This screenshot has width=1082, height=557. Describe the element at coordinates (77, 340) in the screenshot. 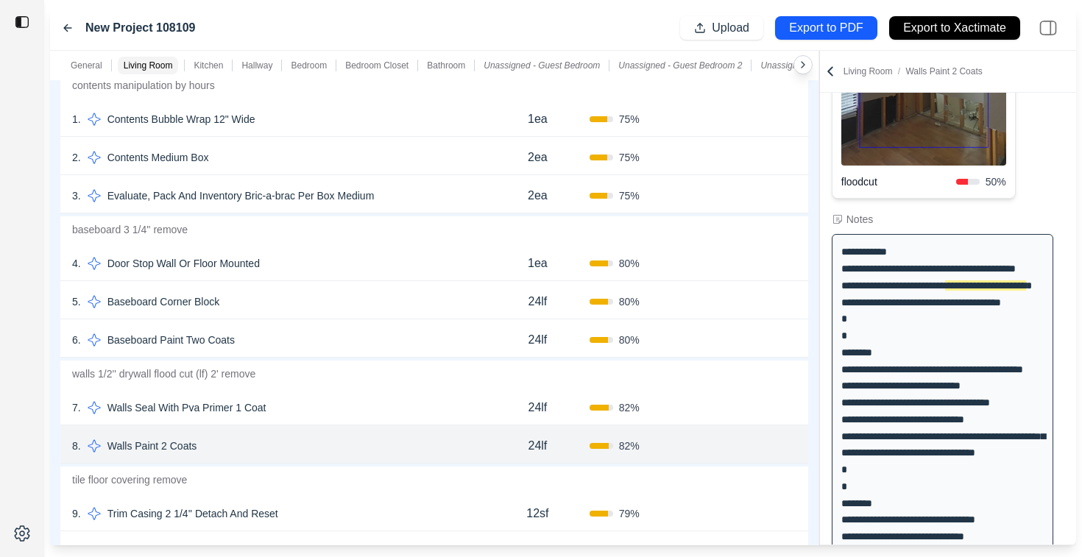

I see `p: 6 .` at that location.